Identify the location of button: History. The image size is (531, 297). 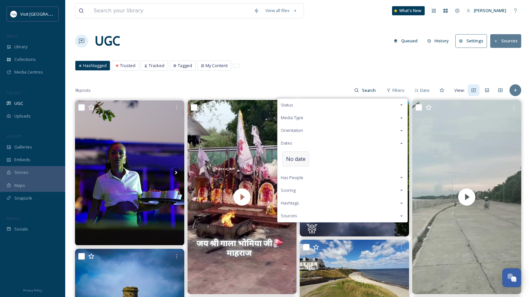
(438, 41).